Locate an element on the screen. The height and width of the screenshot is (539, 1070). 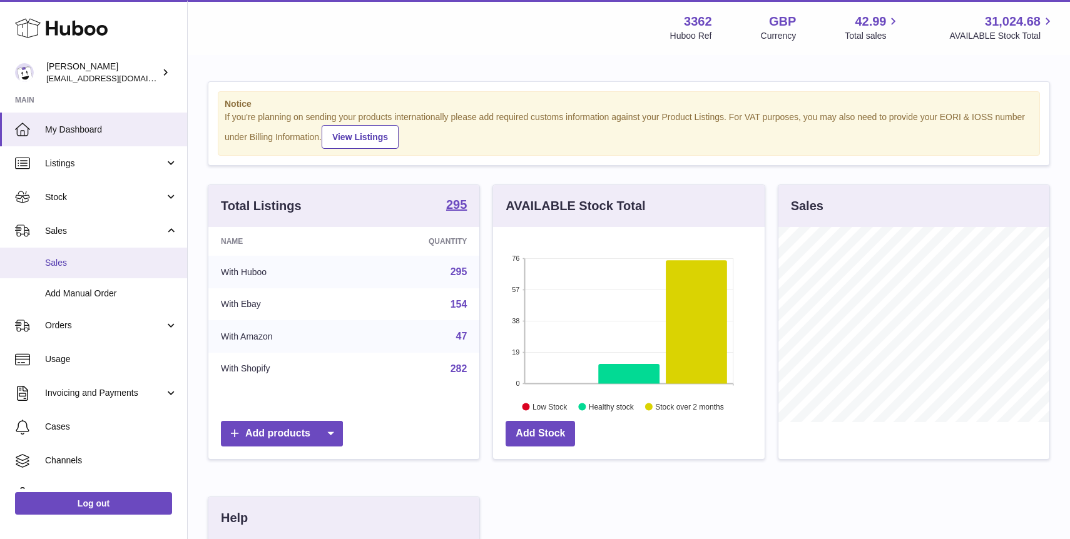
strong: GBP is located at coordinates (782, 21).